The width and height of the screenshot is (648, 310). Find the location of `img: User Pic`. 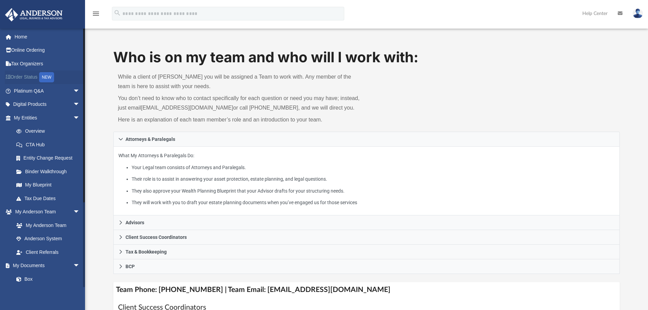

img: User Pic is located at coordinates (637, 13).